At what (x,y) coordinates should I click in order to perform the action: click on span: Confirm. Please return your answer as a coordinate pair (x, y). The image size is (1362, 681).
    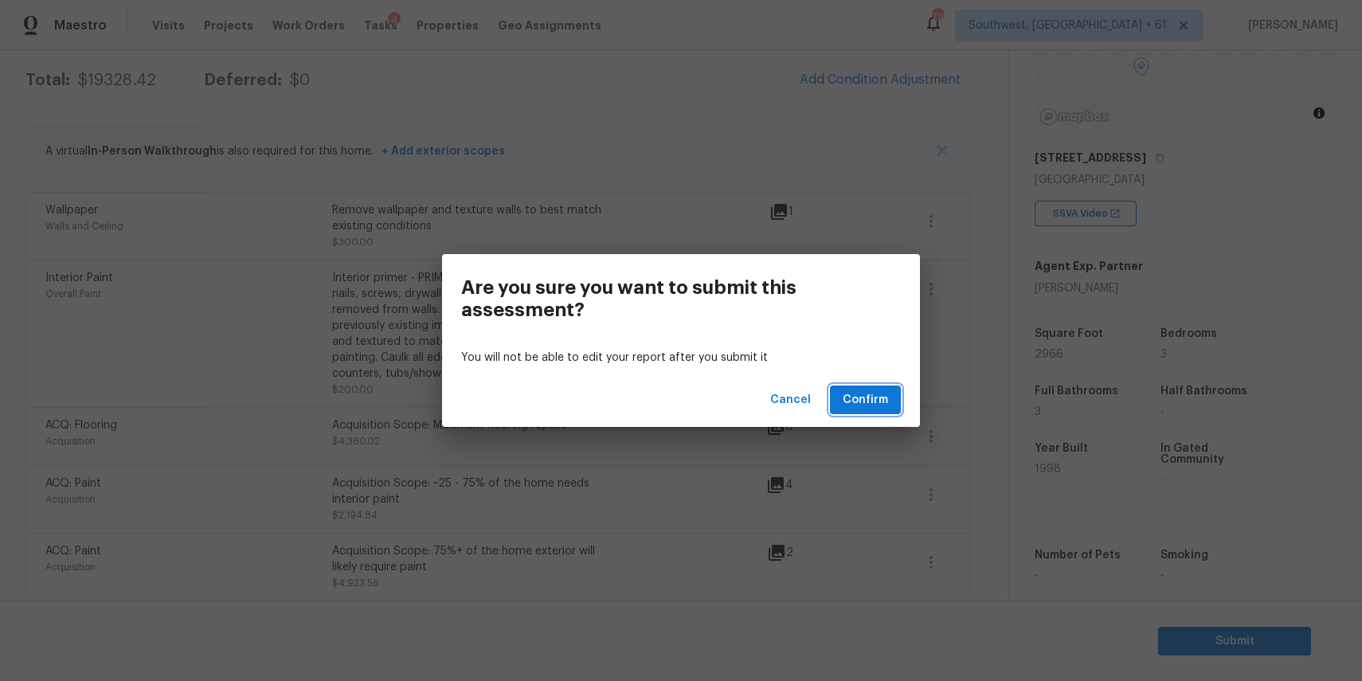
    Looking at the image, I should click on (865, 400).